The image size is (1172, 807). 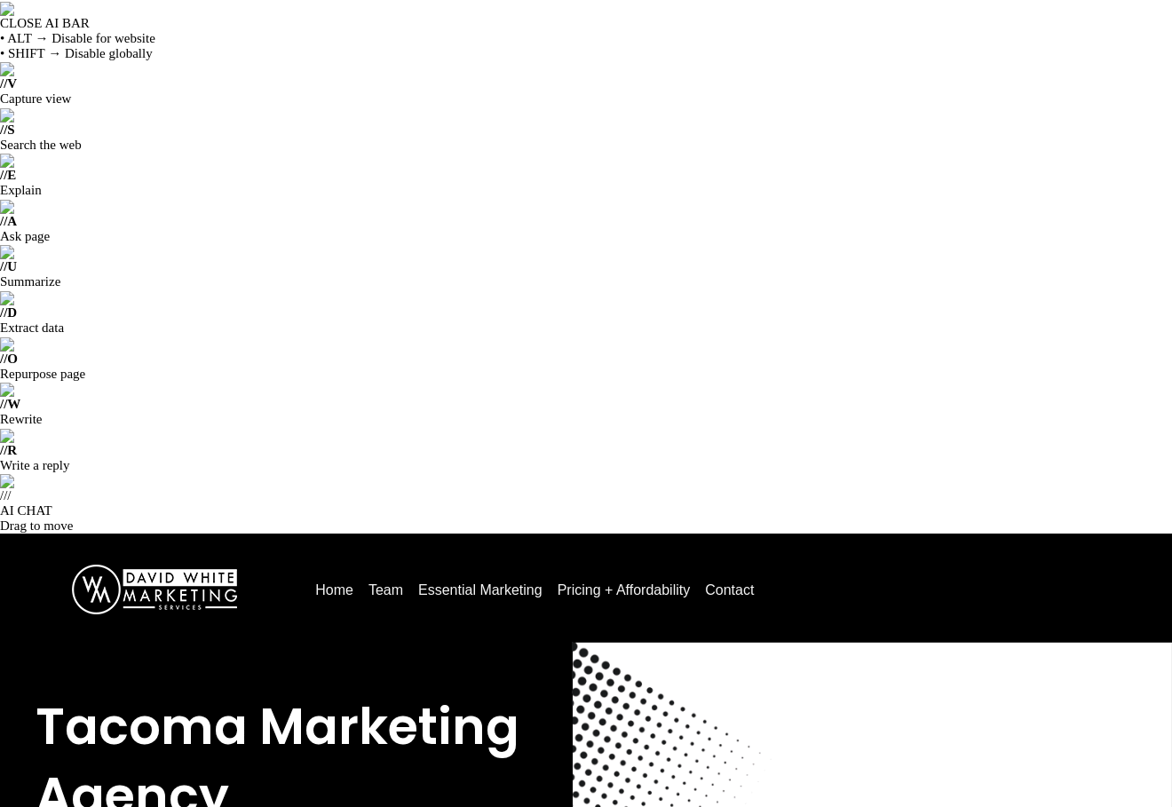 What do you see at coordinates (722, 590) in the screenshot?
I see `nav: Menu` at bounding box center [722, 590].